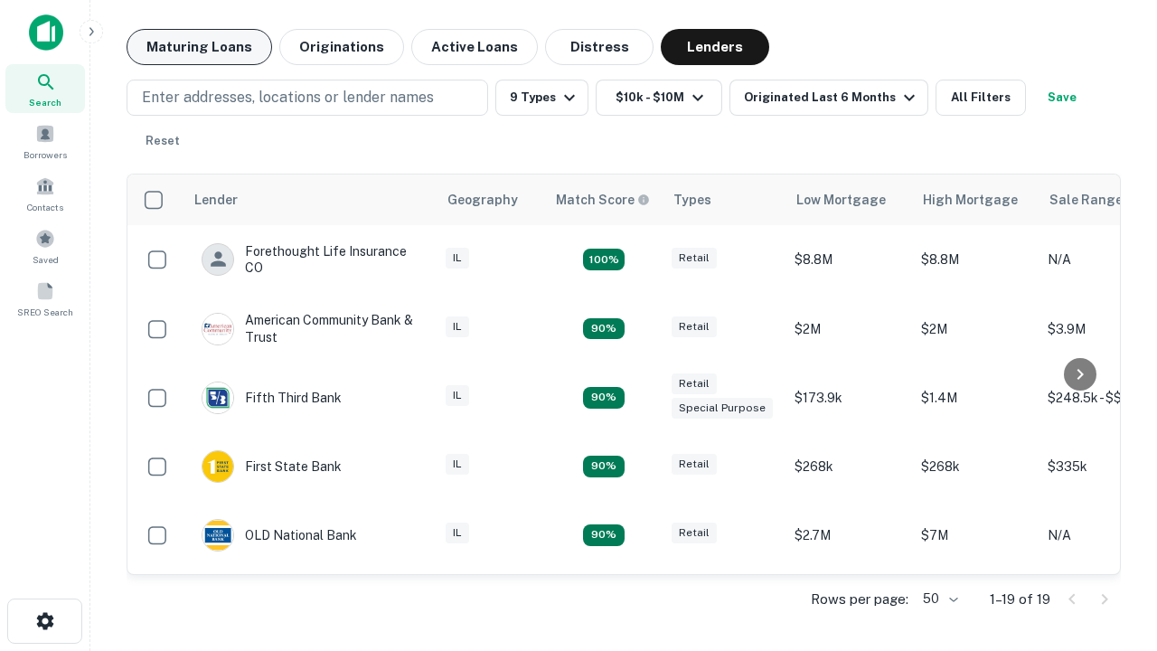 This screenshot has height=651, width=1157. Describe the element at coordinates (45, 193) in the screenshot. I see `div: Contacts` at that location.